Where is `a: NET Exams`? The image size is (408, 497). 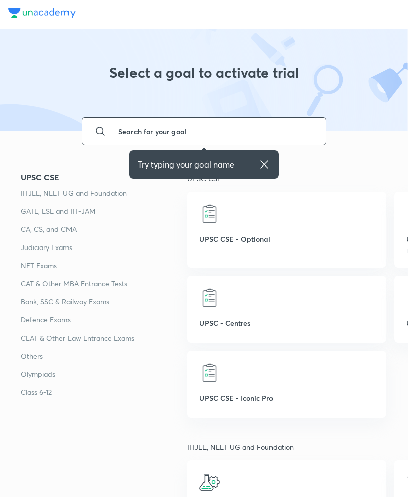
a: NET Exams is located at coordinates (104, 266).